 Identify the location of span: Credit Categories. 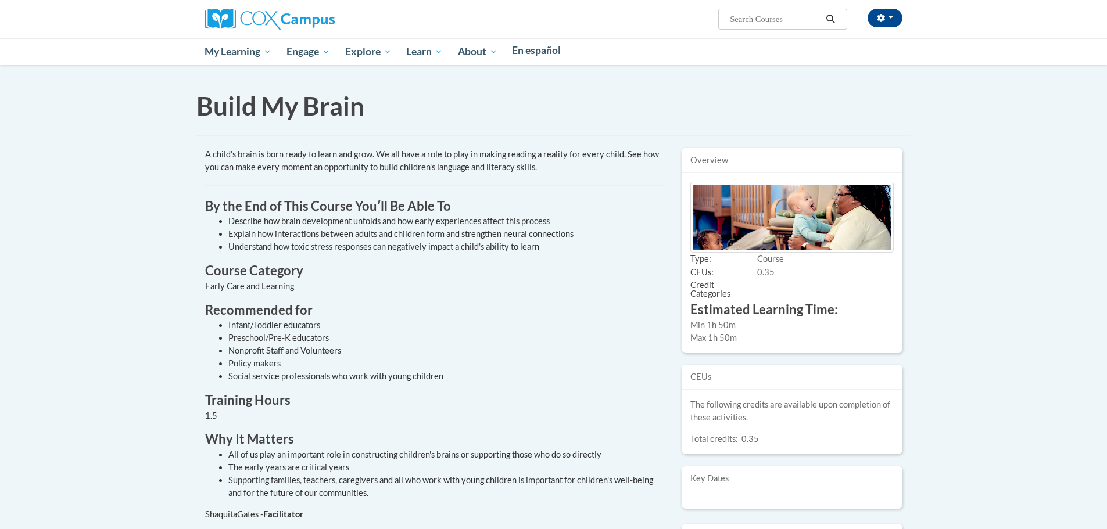
(724, 290).